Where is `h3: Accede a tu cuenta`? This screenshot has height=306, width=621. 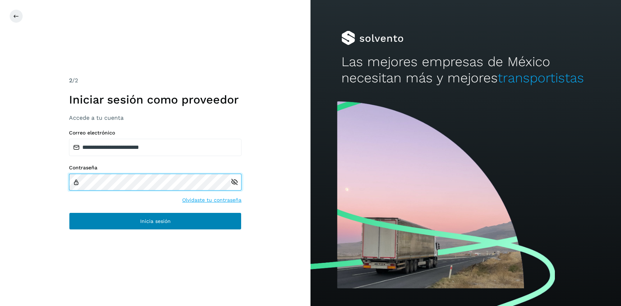
h3: Accede a tu cuenta is located at coordinates (155, 117).